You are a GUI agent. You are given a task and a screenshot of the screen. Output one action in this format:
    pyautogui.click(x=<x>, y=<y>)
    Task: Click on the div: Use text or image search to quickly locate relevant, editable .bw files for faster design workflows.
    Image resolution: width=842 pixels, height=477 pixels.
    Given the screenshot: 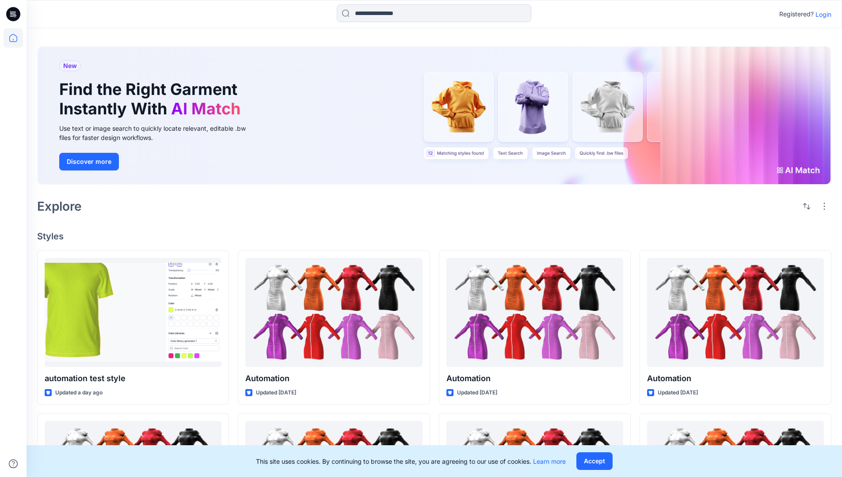 What is the action you would take?
    pyautogui.click(x=159, y=133)
    